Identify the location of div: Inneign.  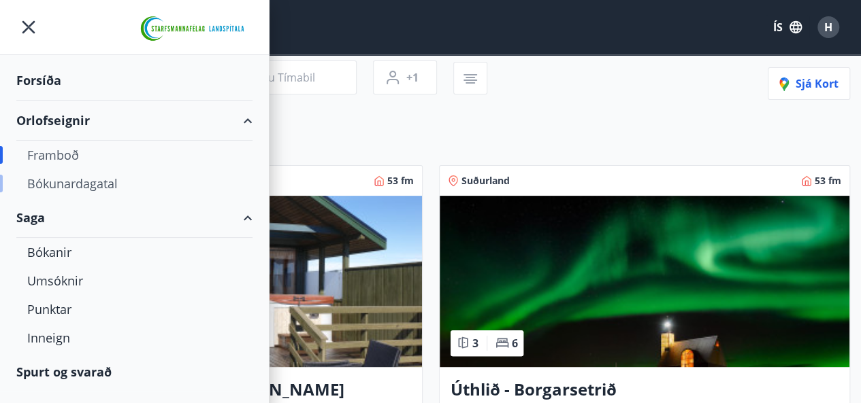
(134, 338).